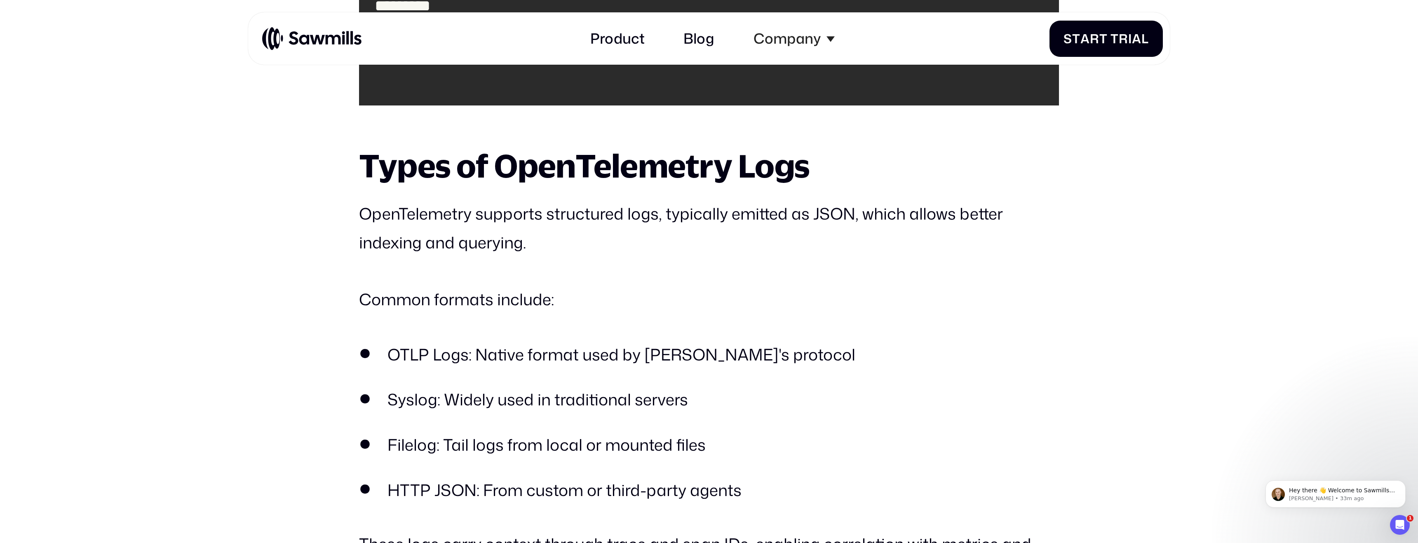 This screenshot has width=1418, height=543. What do you see at coordinates (709, 490) in the screenshot?
I see `li: HTTP JSON: From custom or third-party agents` at bounding box center [709, 490].